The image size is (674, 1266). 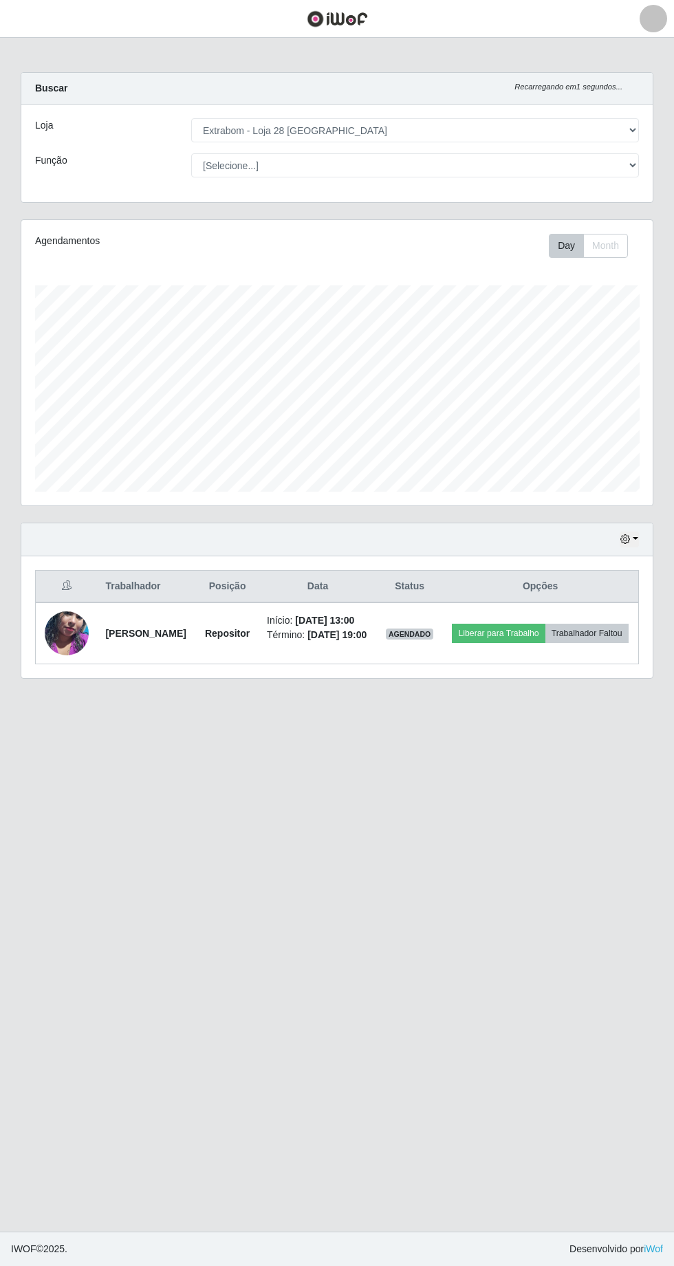 I want to click on label: Função, so click(x=51, y=160).